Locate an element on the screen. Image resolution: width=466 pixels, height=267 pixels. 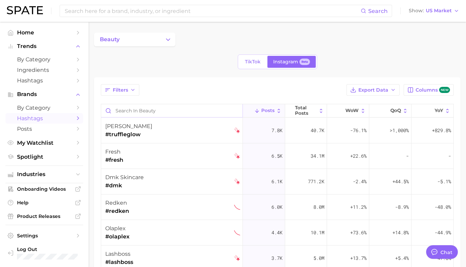
span: -8.9% is located at coordinates (402, 207).